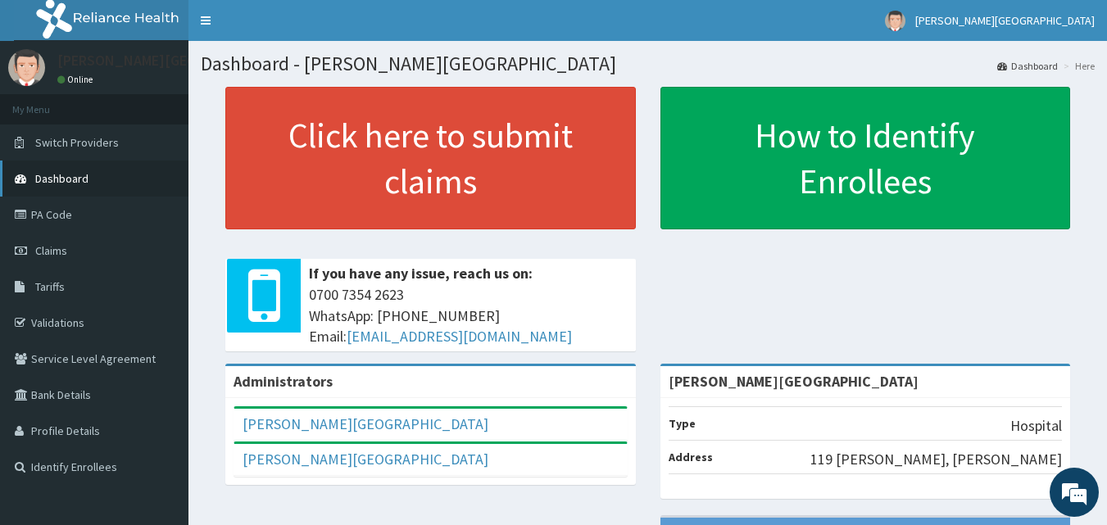 The height and width of the screenshot is (525, 1107). I want to click on b: Administrators, so click(283, 381).